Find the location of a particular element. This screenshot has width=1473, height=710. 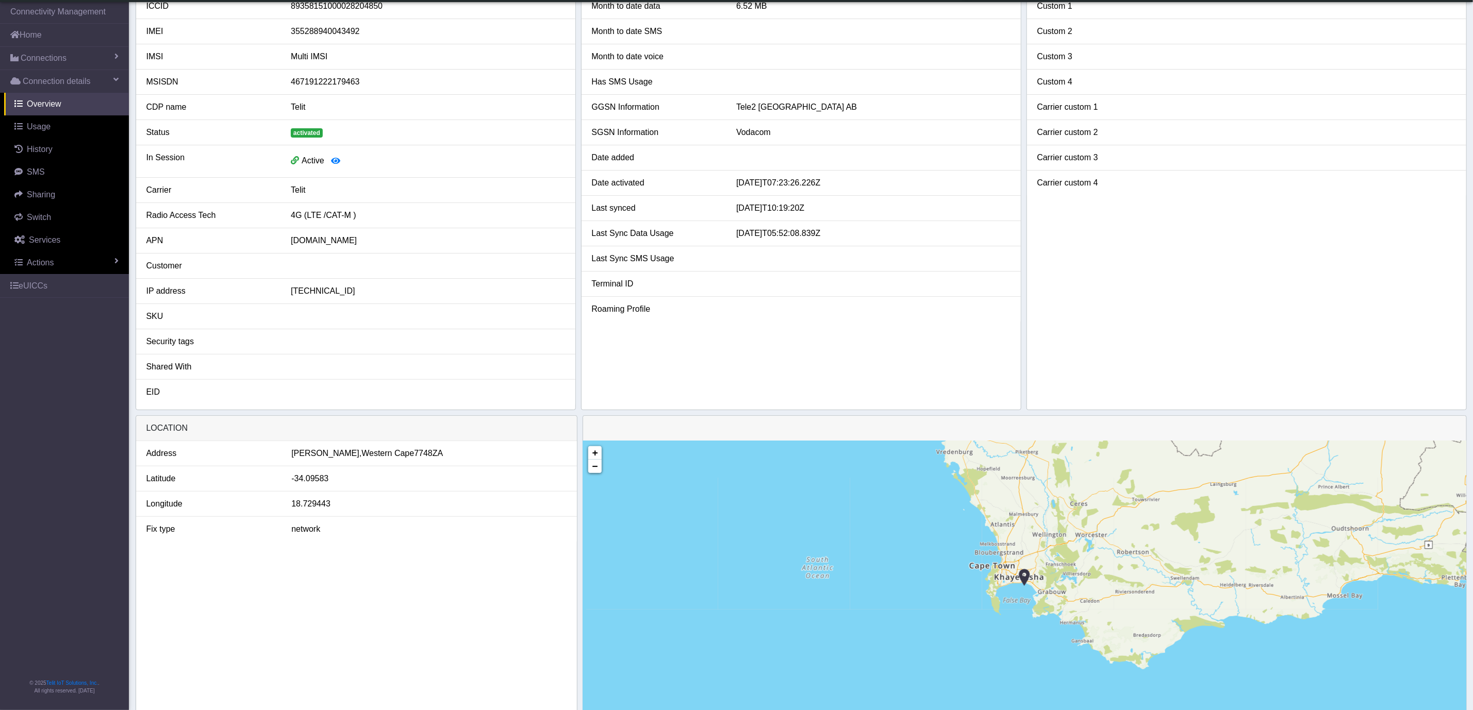

div: Security tags is located at coordinates (211, 342).